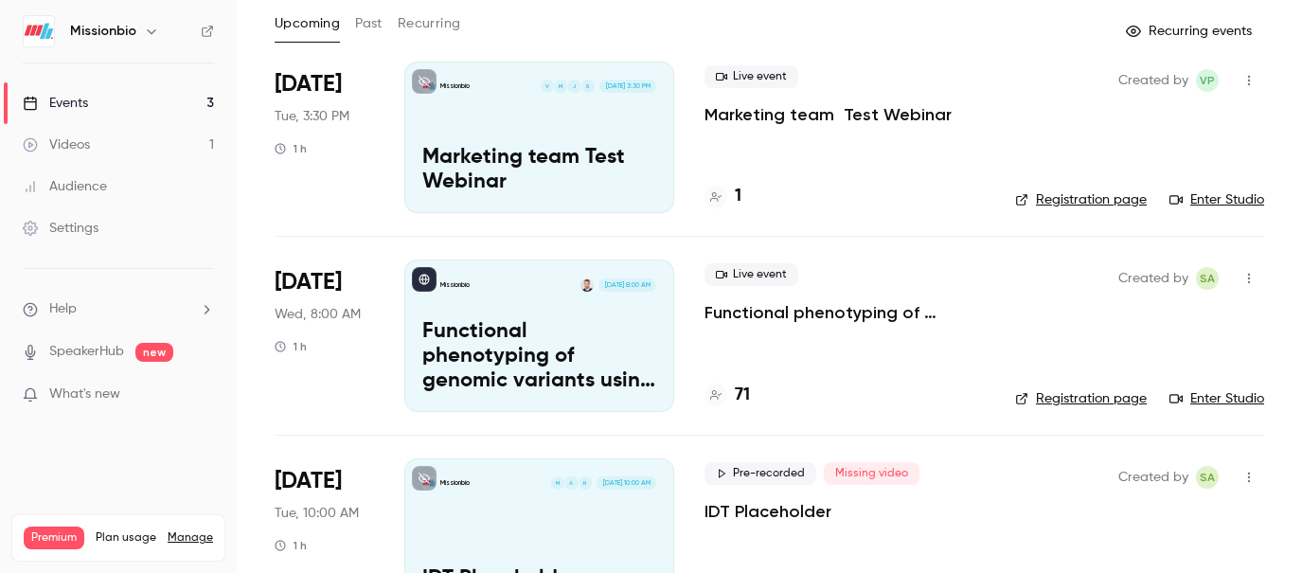  I want to click on a: Marketing team Test Webinar, so click(828, 115).